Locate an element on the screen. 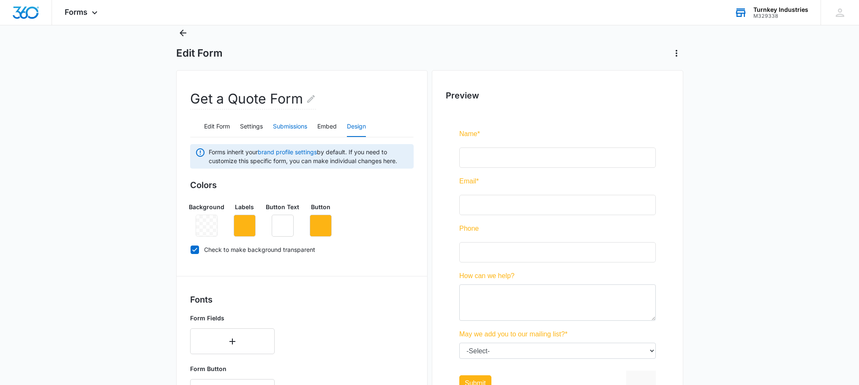 This screenshot has width=859, height=385. h3: Fonts is located at coordinates (302, 300).